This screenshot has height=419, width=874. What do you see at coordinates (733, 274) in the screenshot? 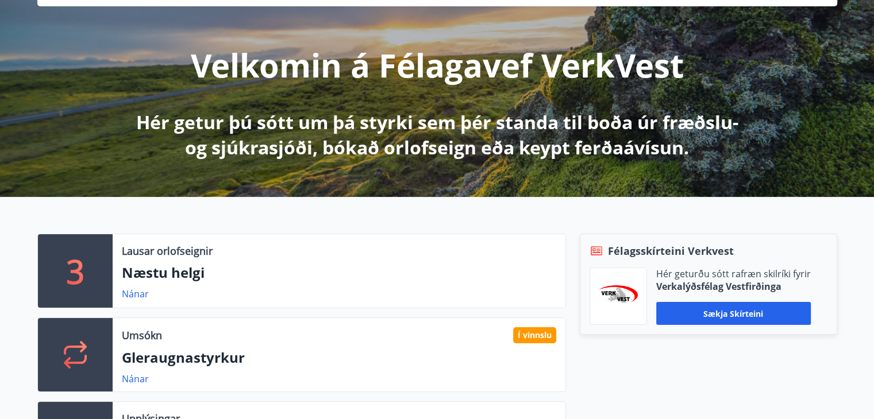
I see `p: Hér geturðu sótt rafræn skilríki fyrir` at bounding box center [733, 274].